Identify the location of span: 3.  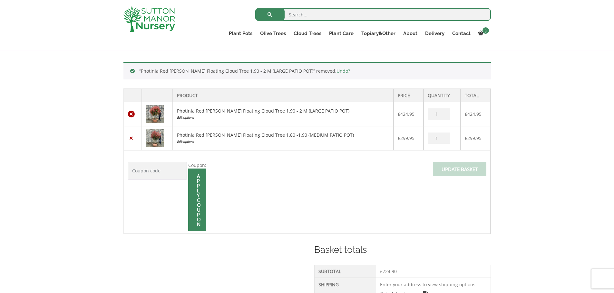
(486, 31).